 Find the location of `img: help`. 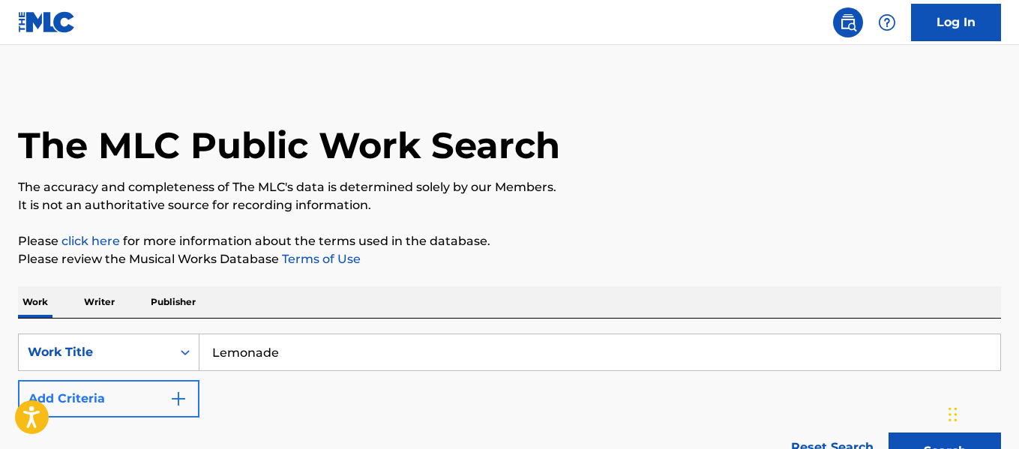

img: help is located at coordinates (887, 22).